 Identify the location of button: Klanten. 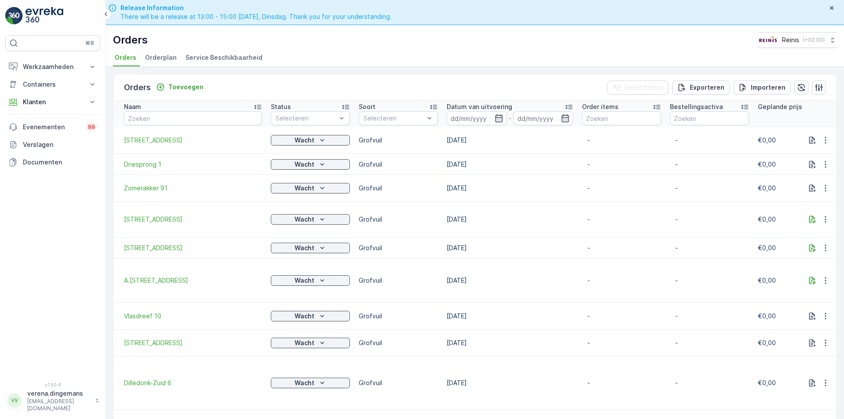
(53, 102).